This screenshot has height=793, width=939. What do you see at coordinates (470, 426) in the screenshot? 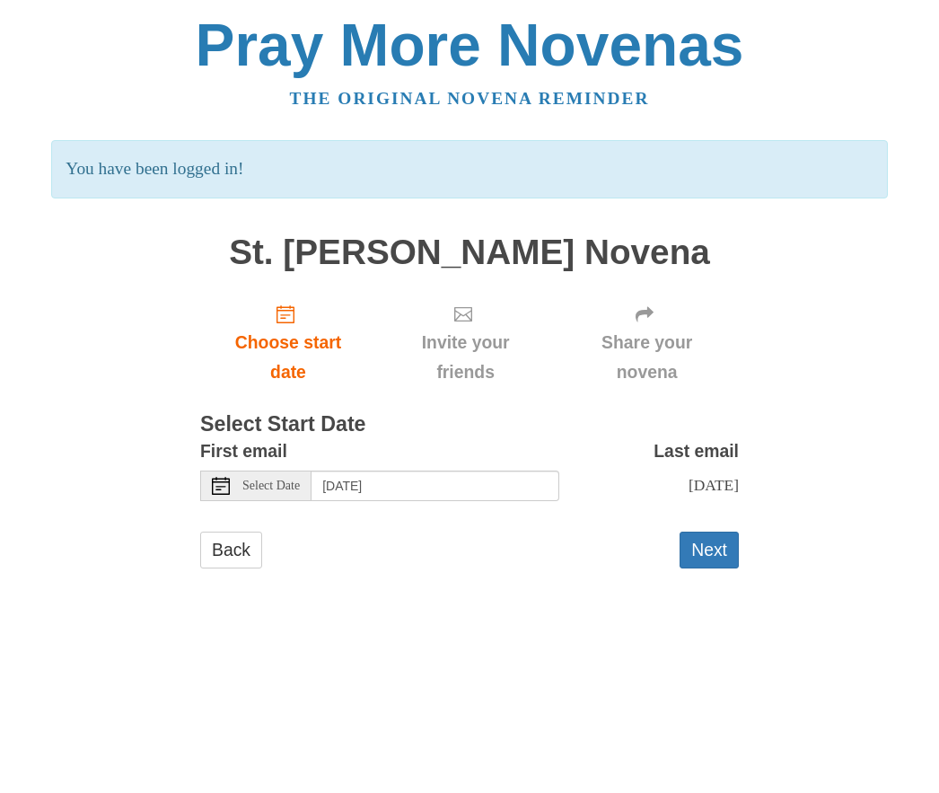
I see `h3: Select Start Date` at bounding box center [470, 426].